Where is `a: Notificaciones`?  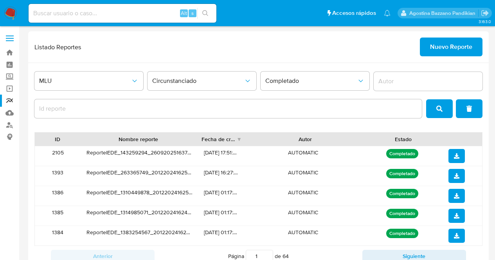 a: Notificaciones is located at coordinates (387, 13).